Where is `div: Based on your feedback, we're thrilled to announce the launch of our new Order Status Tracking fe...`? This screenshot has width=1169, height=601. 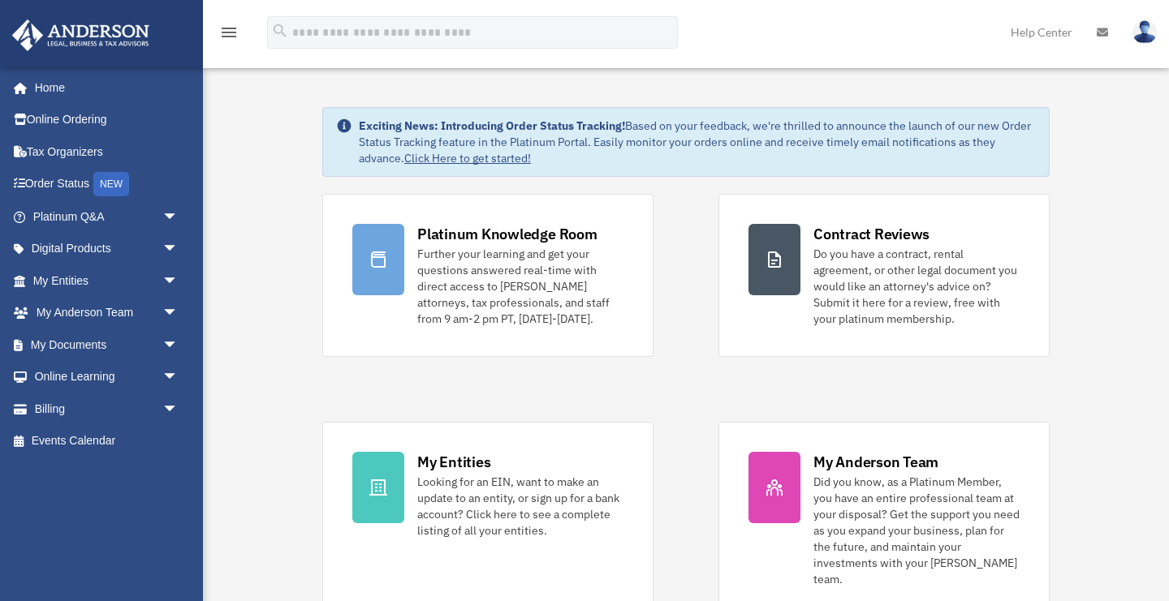 div: Based on your feedback, we're thrilled to announce the launch of our new Order Status Tracking fe... is located at coordinates (697, 142).